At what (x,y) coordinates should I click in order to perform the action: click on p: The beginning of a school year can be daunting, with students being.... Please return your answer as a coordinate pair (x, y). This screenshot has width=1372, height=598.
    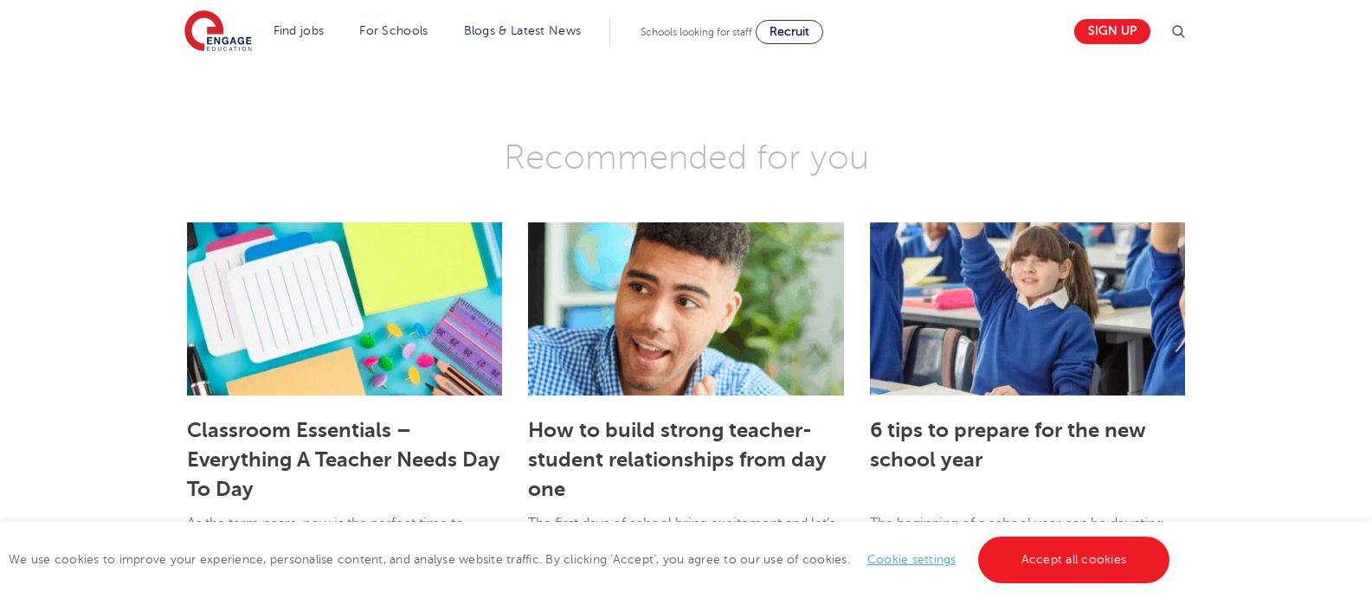
    Looking at the image, I should click on (1028, 544).